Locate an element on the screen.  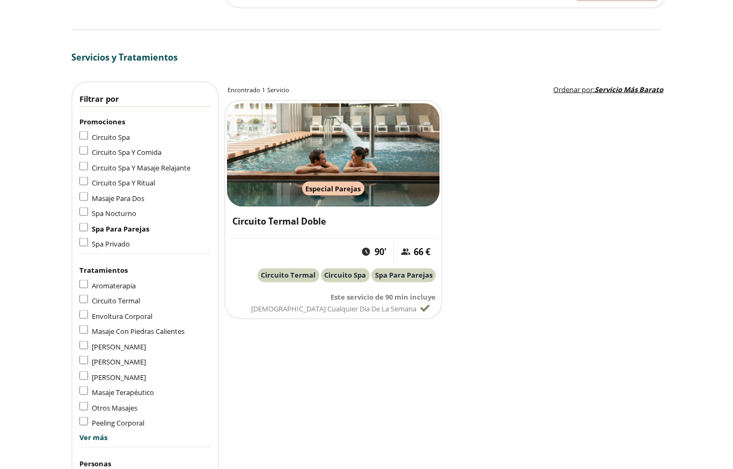
h2: Encontrado 1 Servicio is located at coordinates (258, 90).